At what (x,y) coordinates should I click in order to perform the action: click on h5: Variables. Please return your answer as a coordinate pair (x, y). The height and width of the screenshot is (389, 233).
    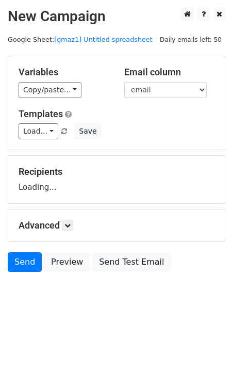
    Looking at the image, I should click on (64, 72).